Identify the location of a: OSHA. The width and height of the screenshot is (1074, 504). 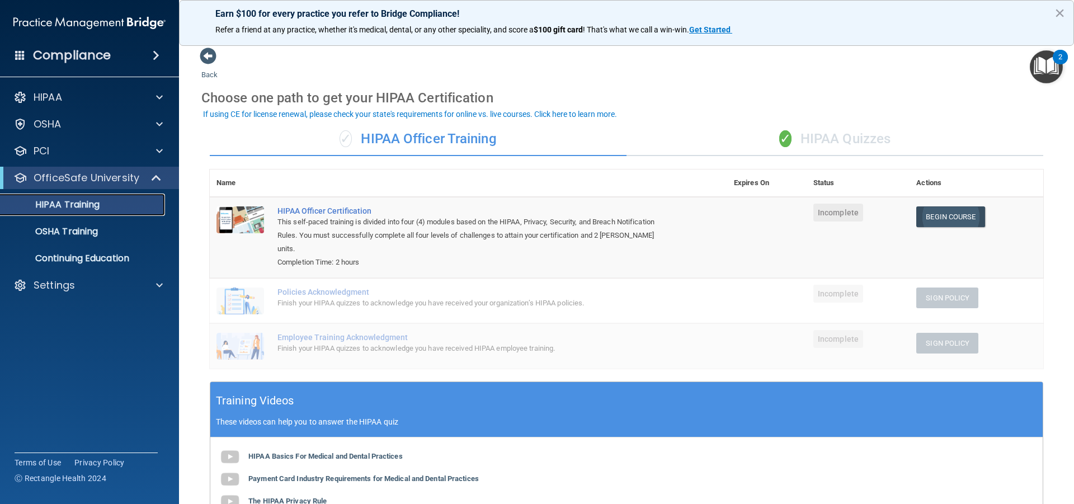
(88, 124).